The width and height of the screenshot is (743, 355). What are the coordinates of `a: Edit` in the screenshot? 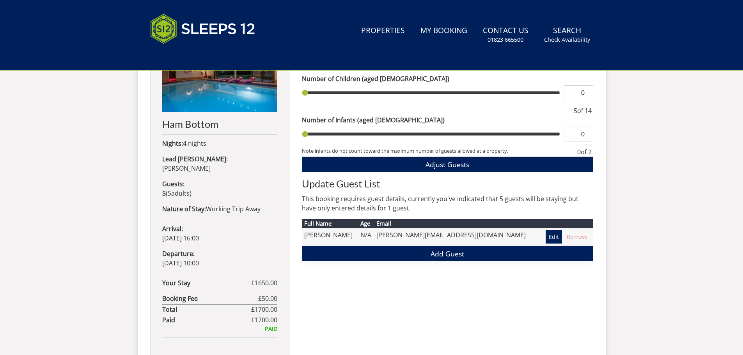 It's located at (554, 237).